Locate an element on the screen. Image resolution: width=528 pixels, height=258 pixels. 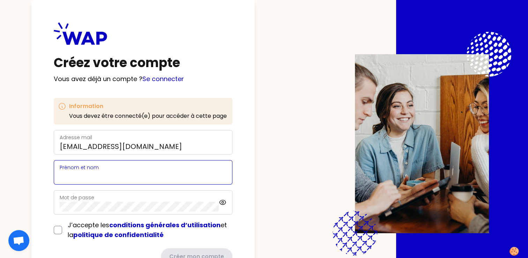
p: Vous avez déjà un compte ? is located at coordinates (143, 79).